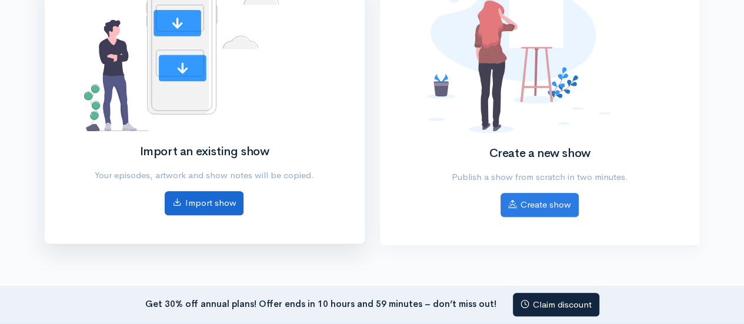 The image size is (744, 324). What do you see at coordinates (539, 177) in the screenshot?
I see `p: Publish a show from scratch in two minutes.` at bounding box center [539, 177].